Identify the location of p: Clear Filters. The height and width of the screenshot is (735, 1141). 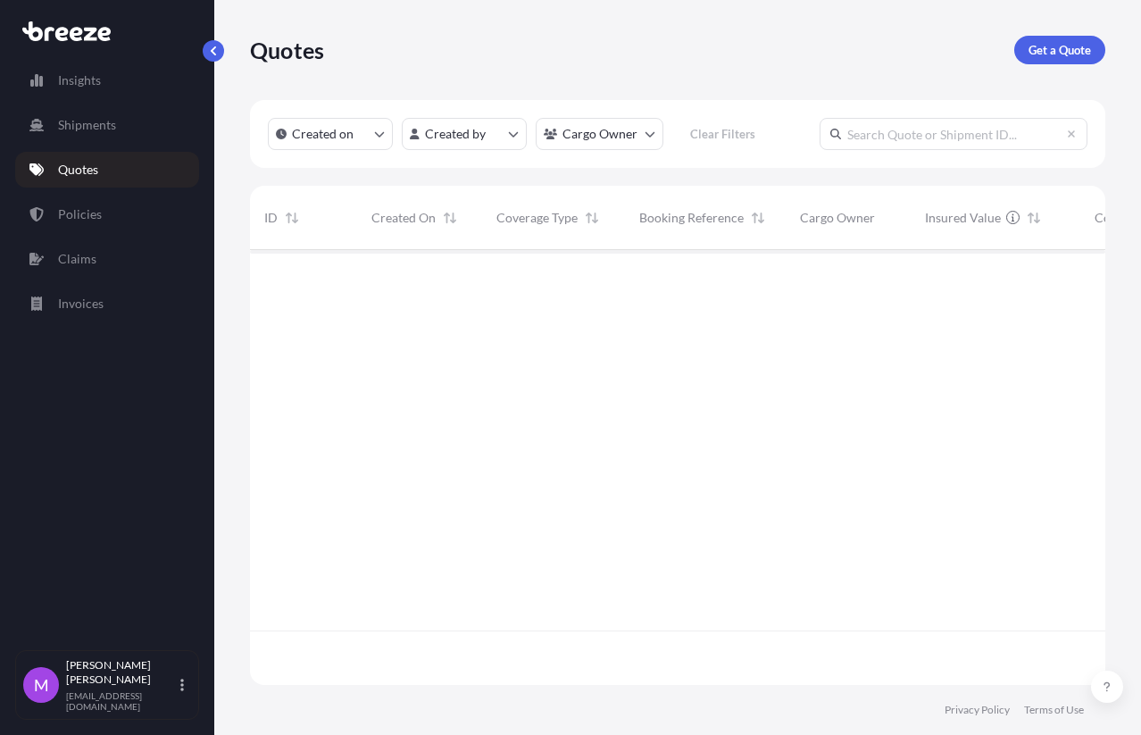
(722, 134).